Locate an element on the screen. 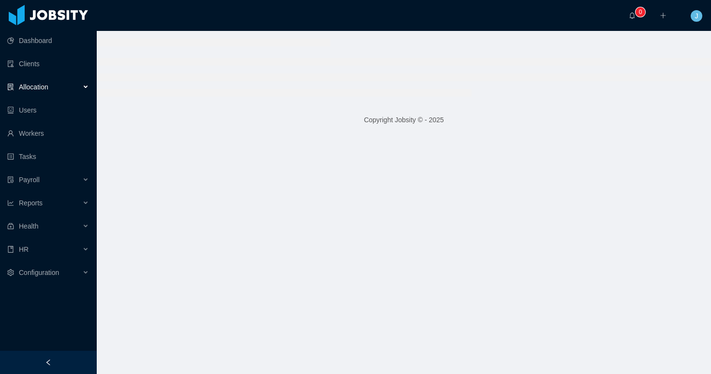 The height and width of the screenshot is (374, 711). footer: Copyright Jobsity © - 2025 is located at coordinates (404, 120).